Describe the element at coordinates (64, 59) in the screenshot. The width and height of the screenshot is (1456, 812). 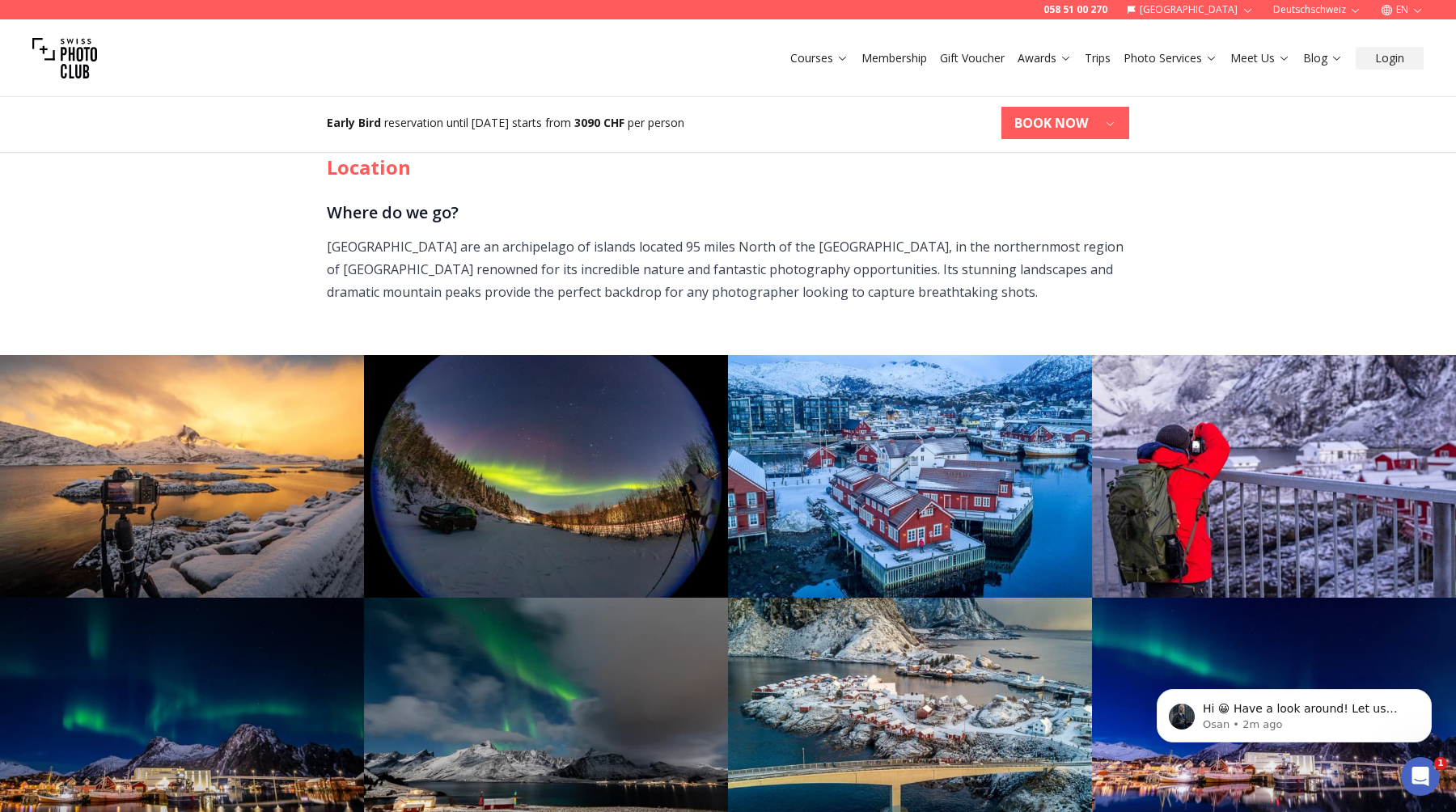
I see `img: Swiss photo club` at that location.